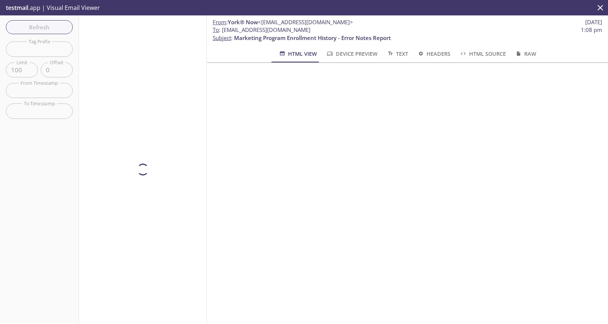 The height and width of the screenshot is (324, 608). I want to click on span: Subject, so click(222, 38).